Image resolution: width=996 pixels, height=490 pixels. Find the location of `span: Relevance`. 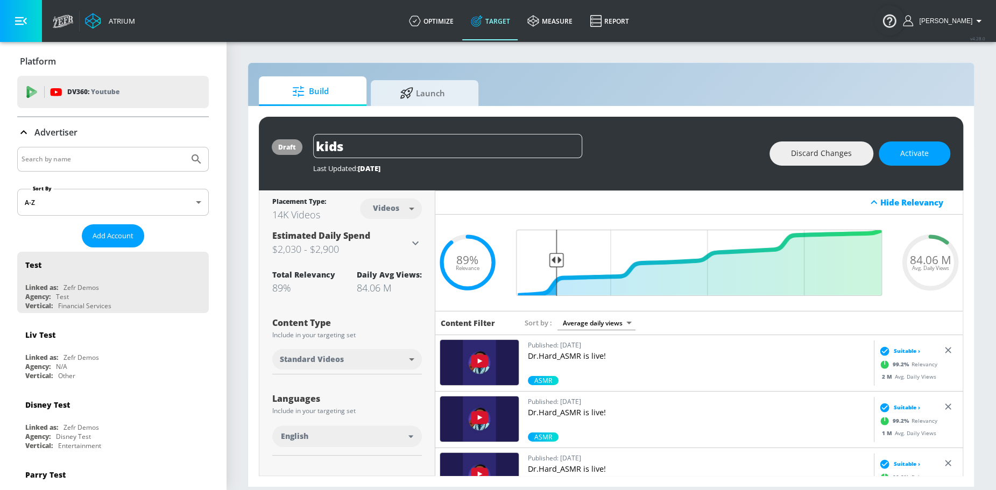

span: Relevance is located at coordinates (467, 268).